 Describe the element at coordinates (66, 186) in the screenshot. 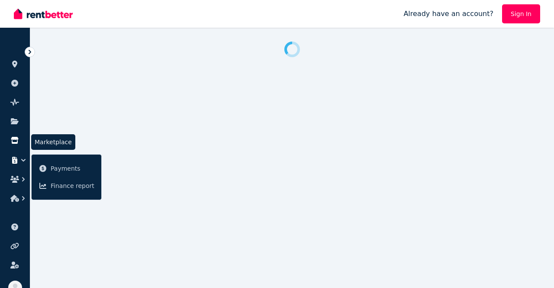

I see `a: Finance report` at that location.